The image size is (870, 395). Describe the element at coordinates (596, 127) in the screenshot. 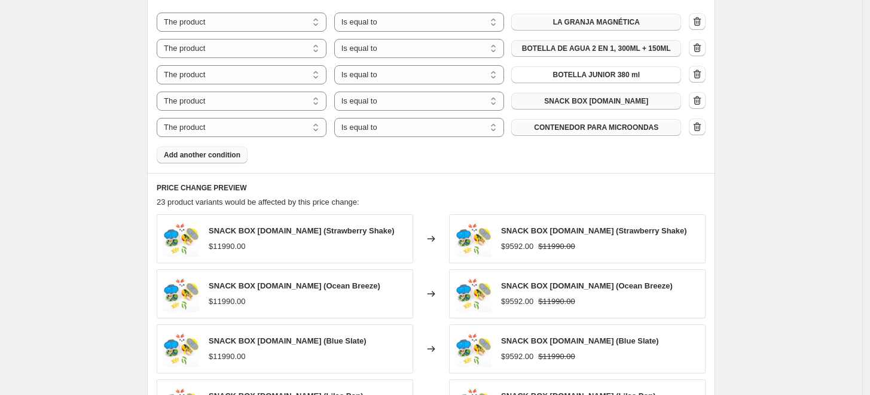

I see `span: CONTENEDOR PARA MICROONDAS` at that location.